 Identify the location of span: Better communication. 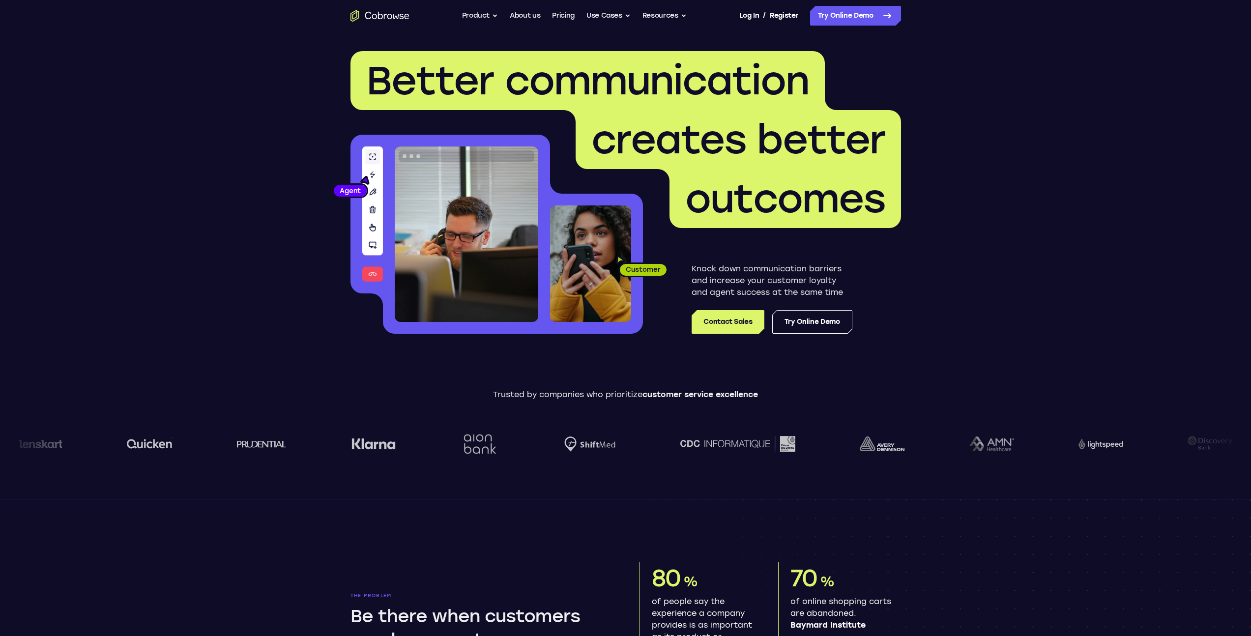
(587, 81).